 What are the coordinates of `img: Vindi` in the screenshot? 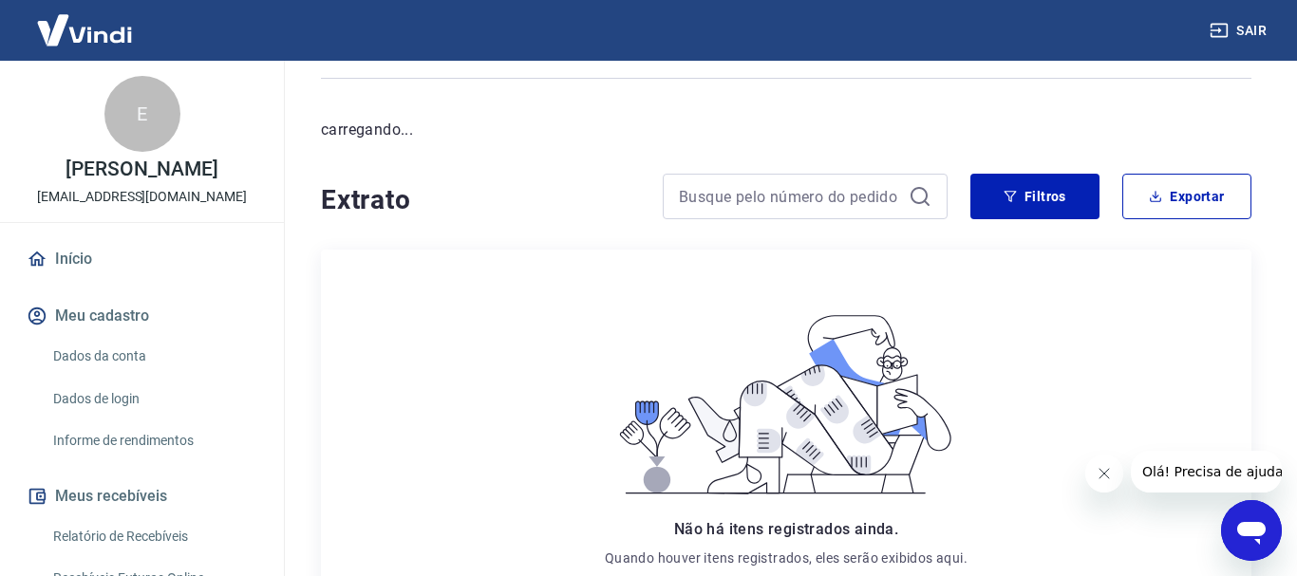 It's located at (84, 29).